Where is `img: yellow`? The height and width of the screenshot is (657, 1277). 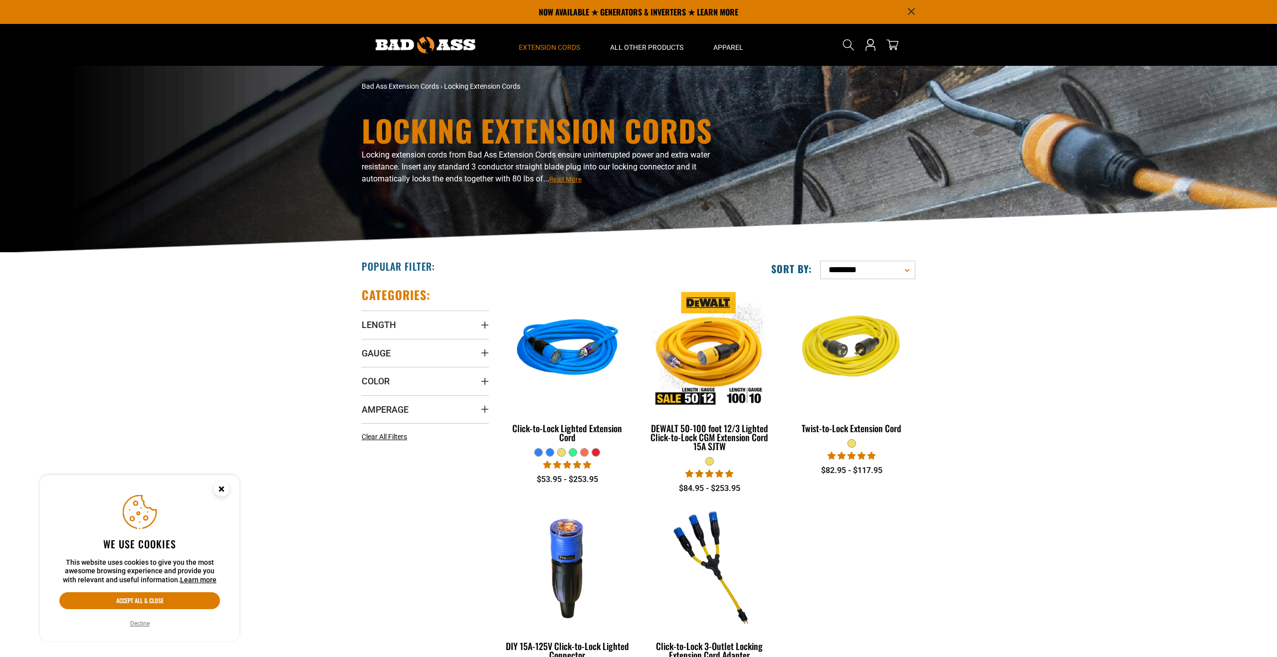
img: yellow is located at coordinates (851, 350).